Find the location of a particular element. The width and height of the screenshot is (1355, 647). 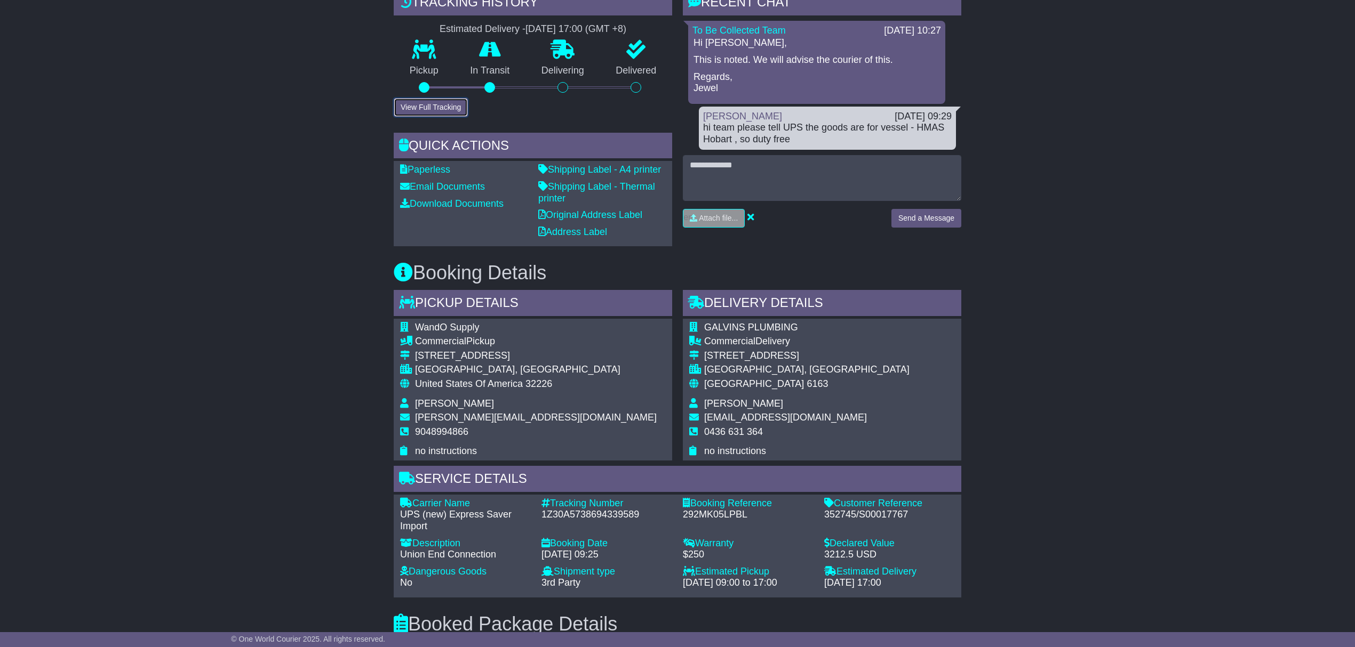

a: Download Documents is located at coordinates (452, 204).